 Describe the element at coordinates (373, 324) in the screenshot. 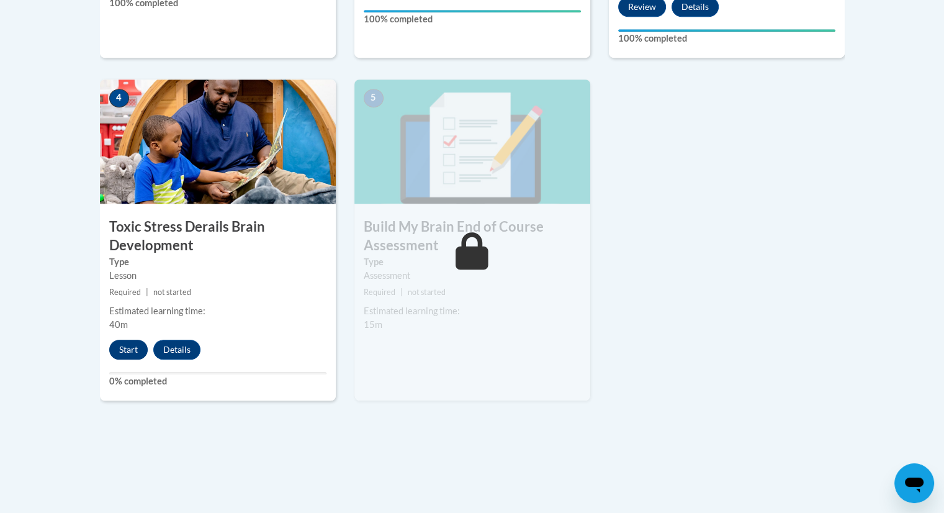

I see `span: 15m` at that location.